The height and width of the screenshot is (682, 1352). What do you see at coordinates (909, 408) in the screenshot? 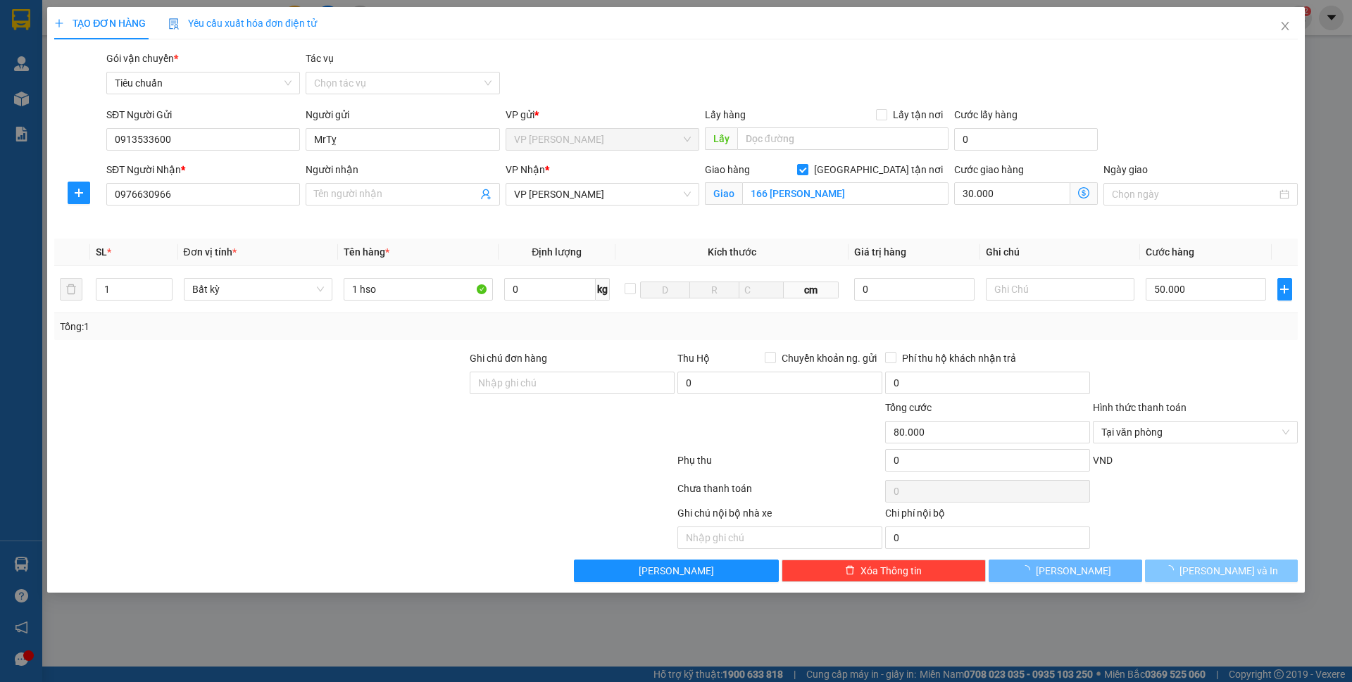
I see `span: Tổng cước` at bounding box center [909, 408].